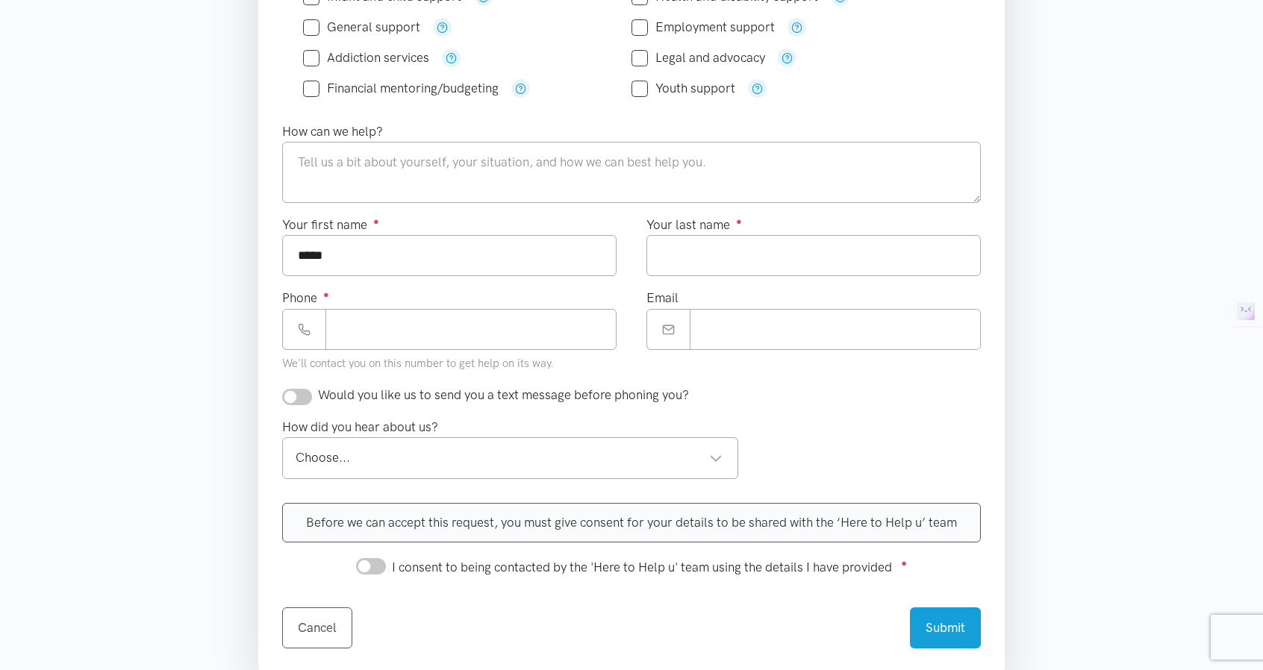 This screenshot has height=670, width=1263. Describe the element at coordinates (401, 88) in the screenshot. I see `label: Financial mentoring/budgeting` at that location.